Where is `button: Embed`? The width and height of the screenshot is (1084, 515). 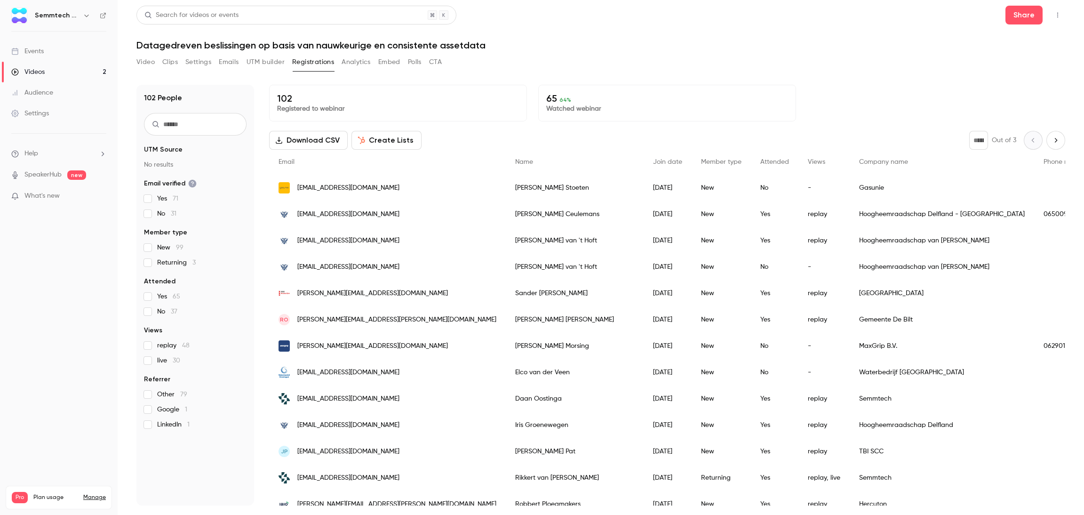
button: Embed is located at coordinates (389, 62).